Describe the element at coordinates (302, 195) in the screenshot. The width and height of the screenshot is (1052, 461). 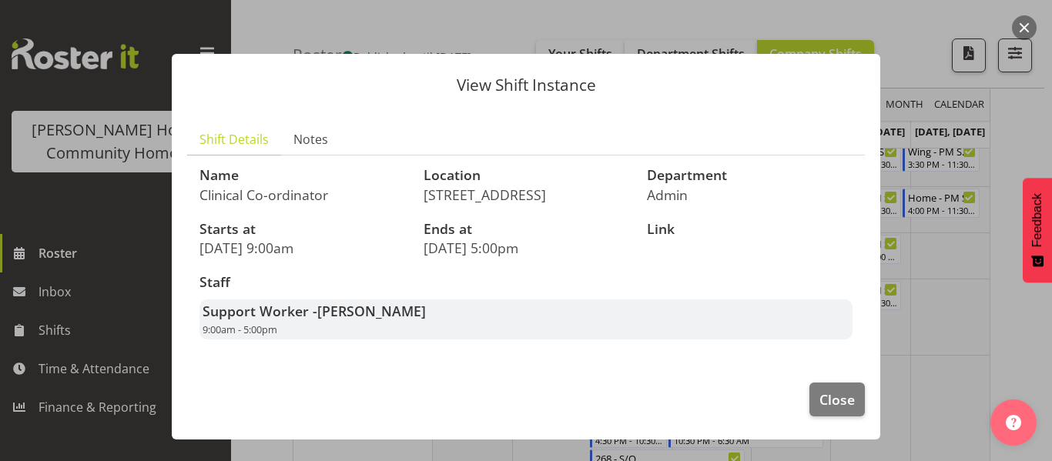
I see `p: Clinical Co-ordinator` at that location.